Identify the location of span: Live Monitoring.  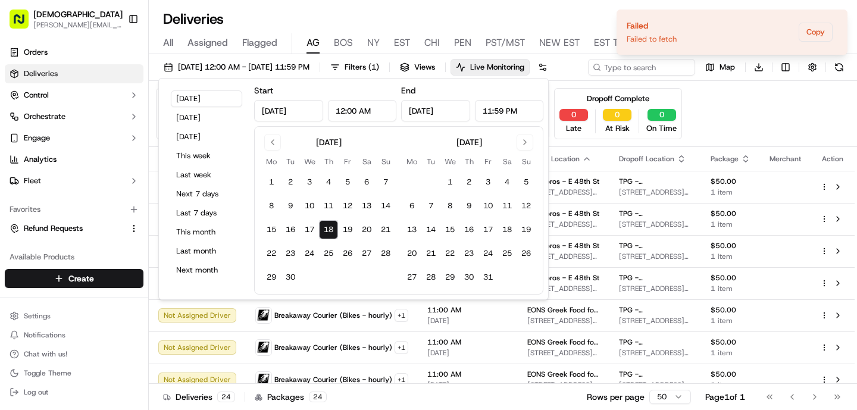
(497, 67).